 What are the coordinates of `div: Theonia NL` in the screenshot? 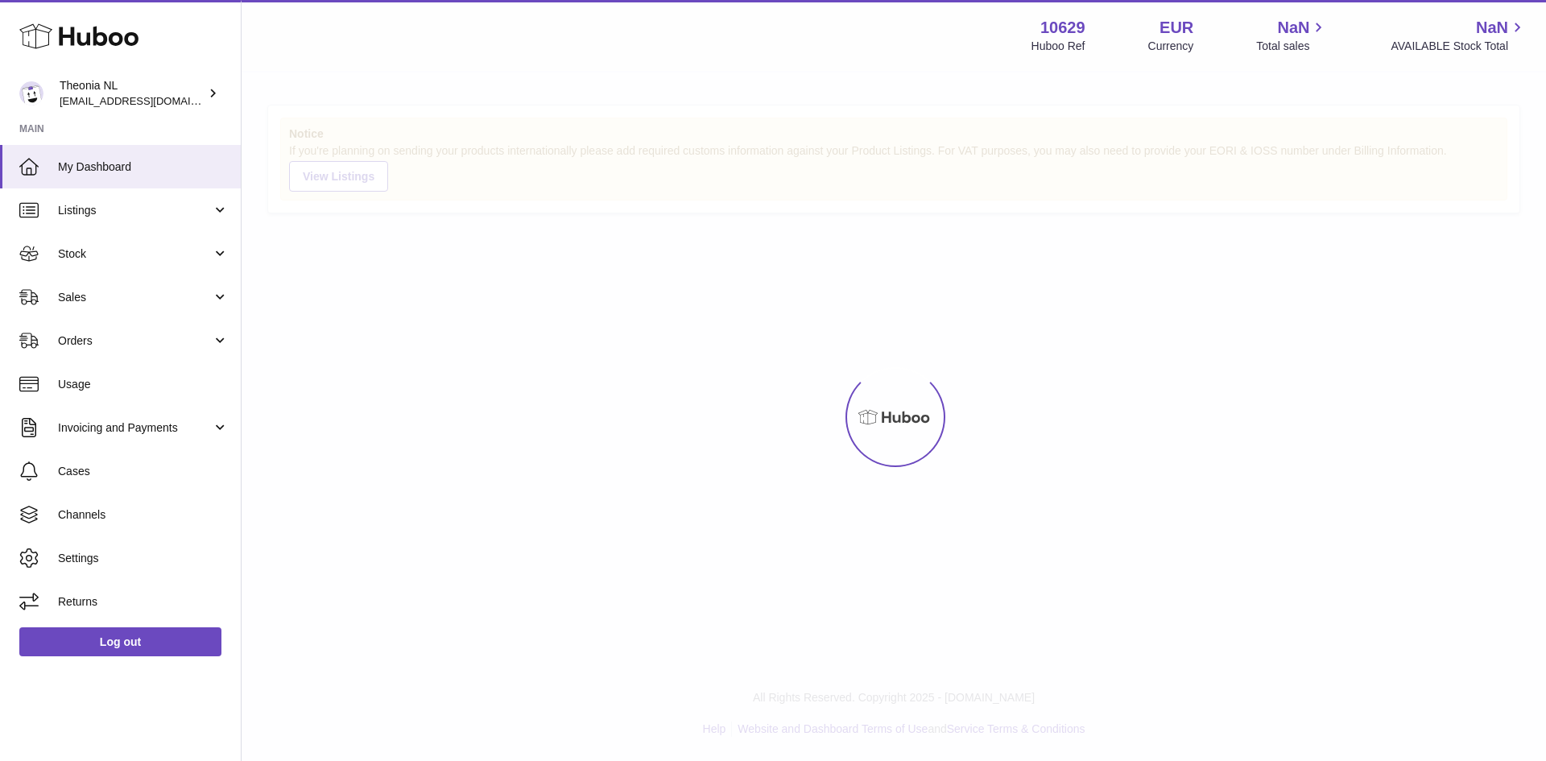 It's located at (132, 93).